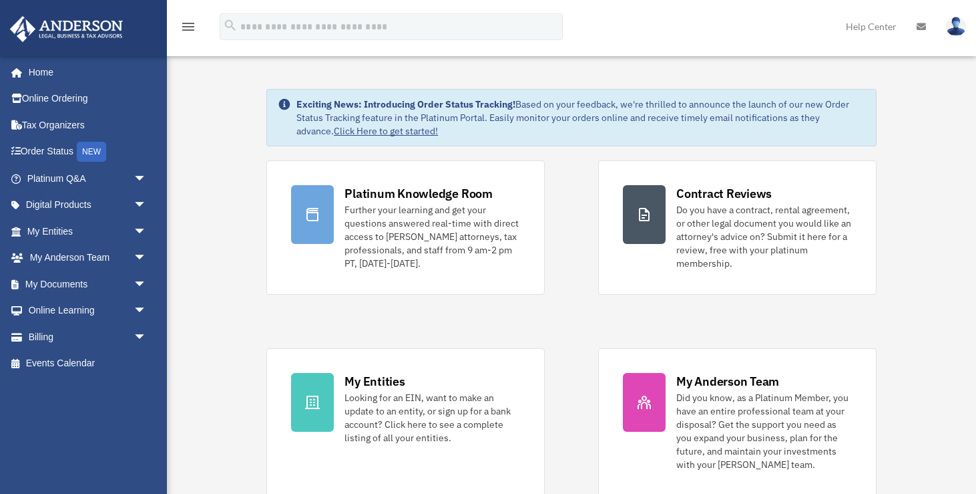  What do you see at coordinates (188, 27) in the screenshot?
I see `i: menu` at bounding box center [188, 27].